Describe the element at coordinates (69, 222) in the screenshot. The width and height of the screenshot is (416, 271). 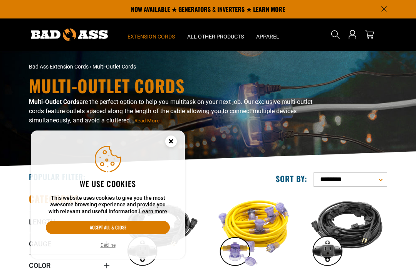
I see `summary: Length` at that location.